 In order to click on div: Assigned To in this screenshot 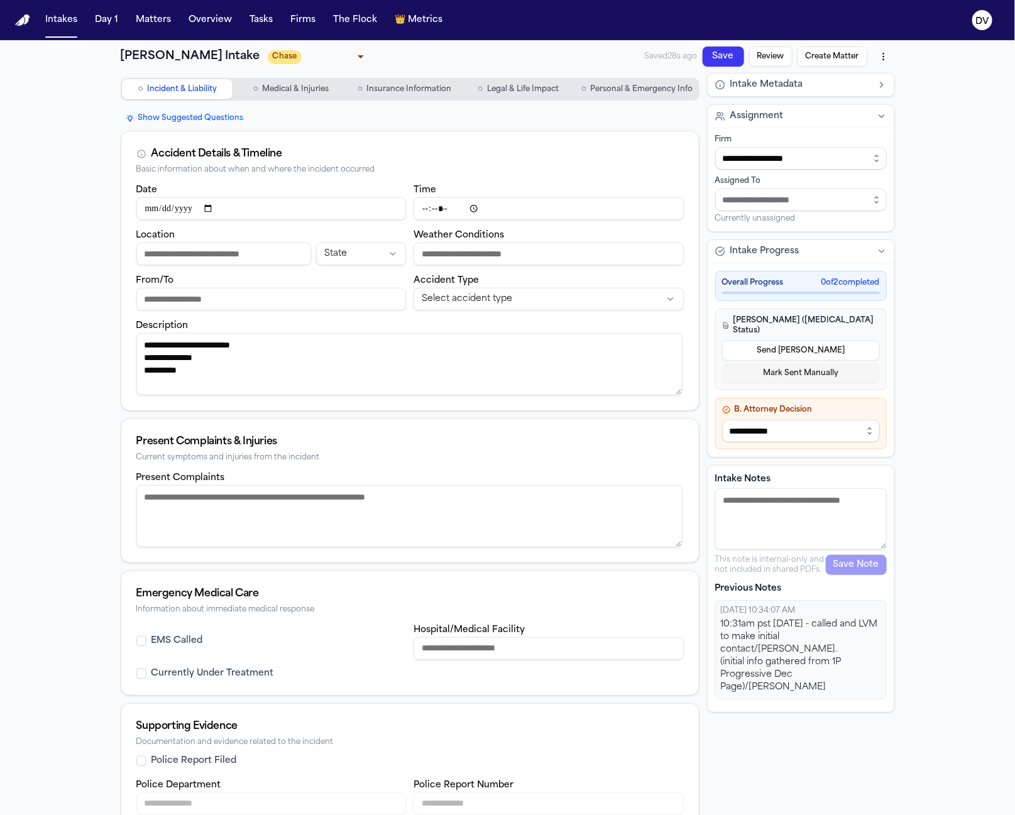, I will do `click(800, 181)`.